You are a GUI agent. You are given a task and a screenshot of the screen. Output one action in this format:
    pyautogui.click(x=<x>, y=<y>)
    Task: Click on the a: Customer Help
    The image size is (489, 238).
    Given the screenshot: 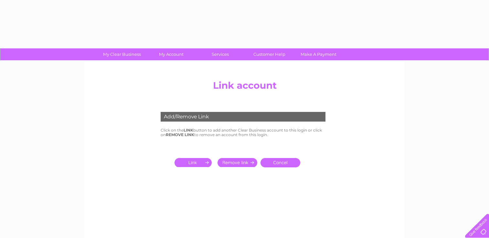 What is the action you would take?
    pyautogui.click(x=269, y=54)
    